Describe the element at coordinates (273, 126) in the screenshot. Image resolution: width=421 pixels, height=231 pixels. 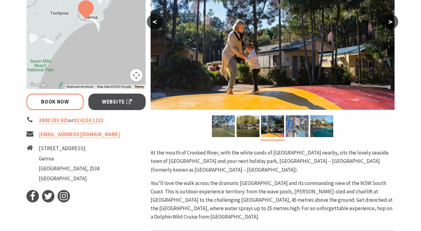
I see `img: Bouncy Pillow` at that location.